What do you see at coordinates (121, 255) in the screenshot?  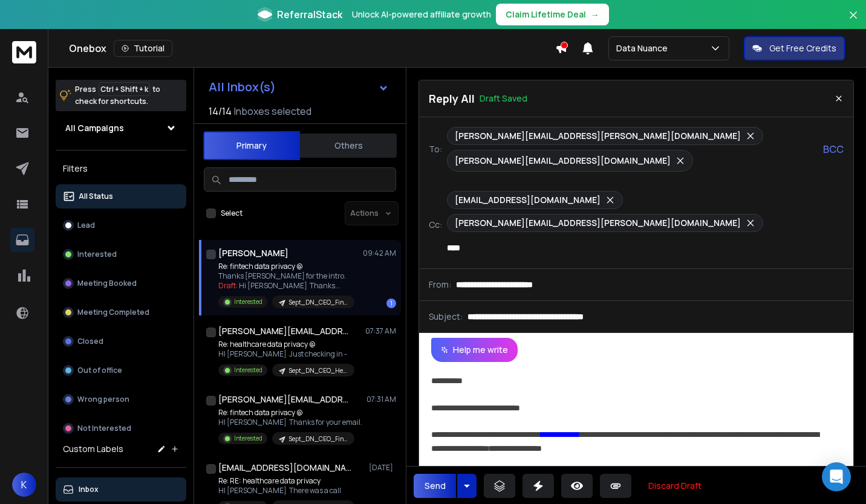 I see `button: Interested` at bounding box center [121, 255].